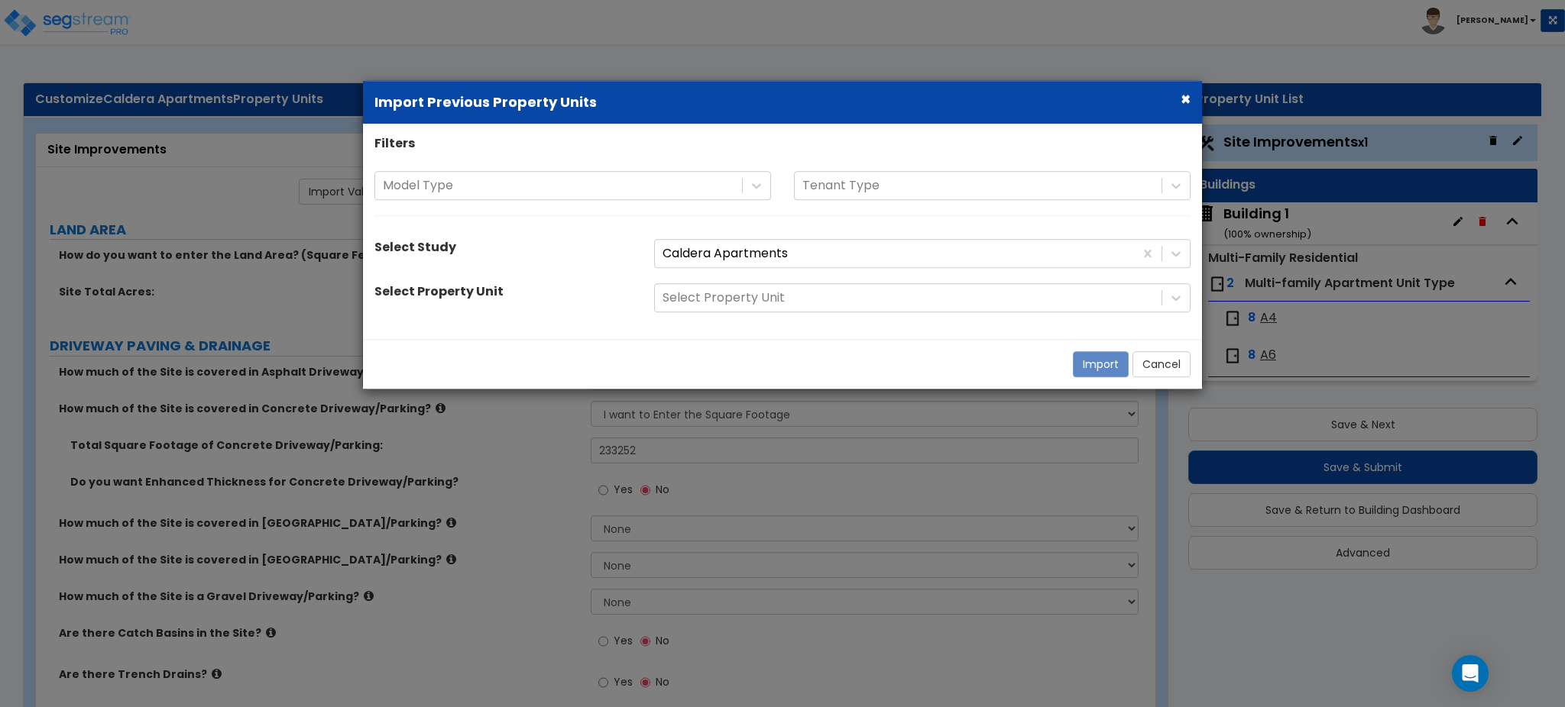 The height and width of the screenshot is (707, 1565). I want to click on label: Select Study, so click(415, 248).